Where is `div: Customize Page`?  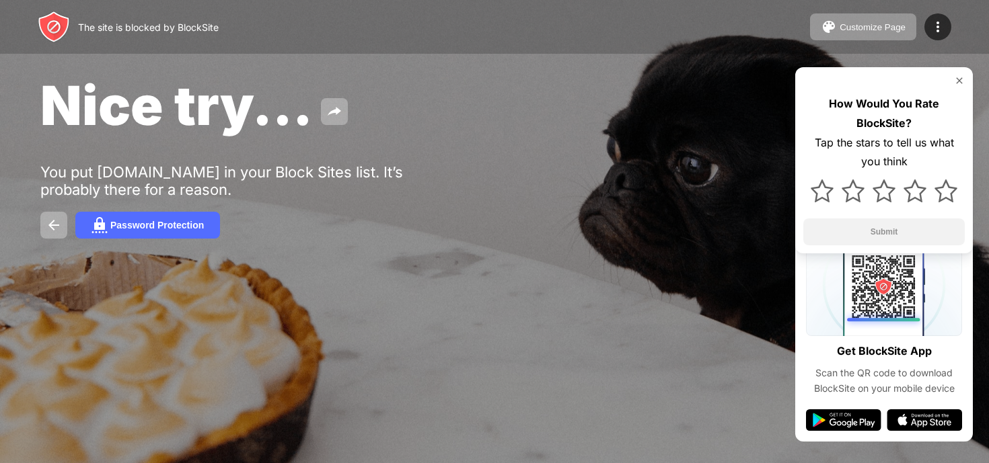 div: Customize Page is located at coordinates (872, 27).